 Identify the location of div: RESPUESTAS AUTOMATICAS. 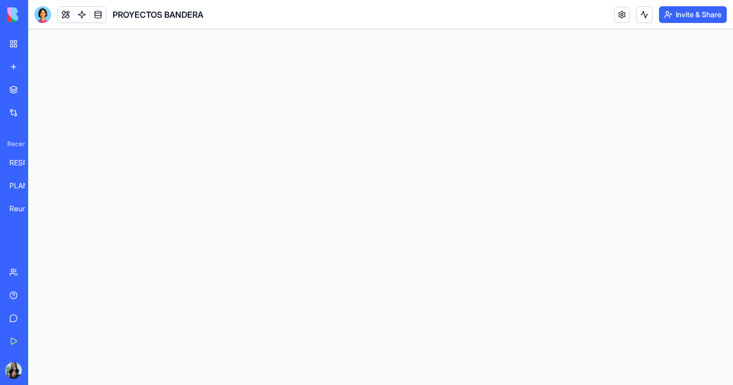
(24, 163).